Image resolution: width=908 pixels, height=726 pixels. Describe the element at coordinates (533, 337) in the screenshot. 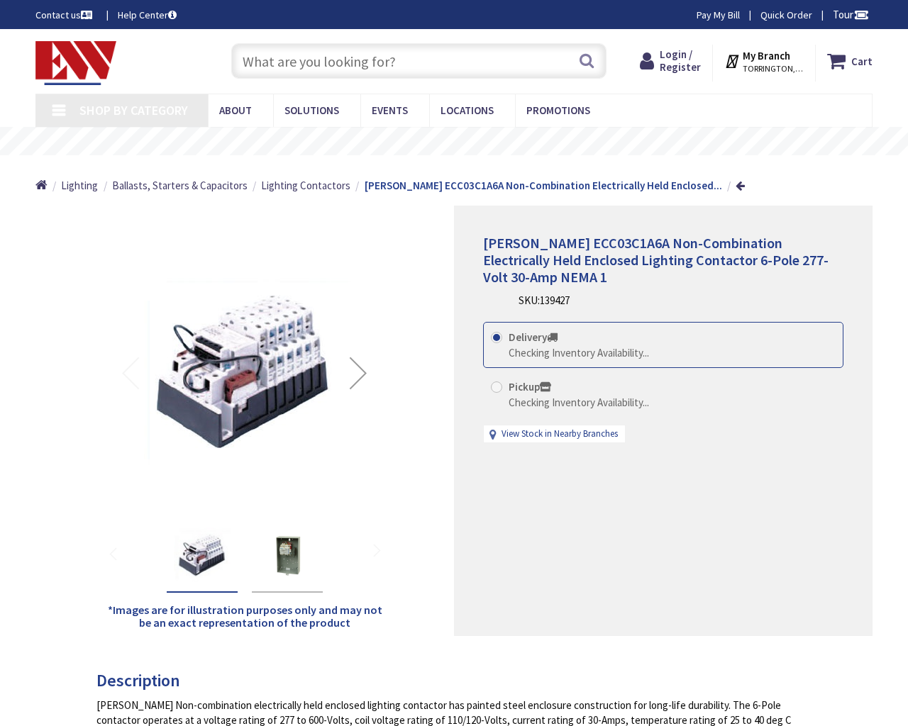

I see `strong: Delivery` at that location.